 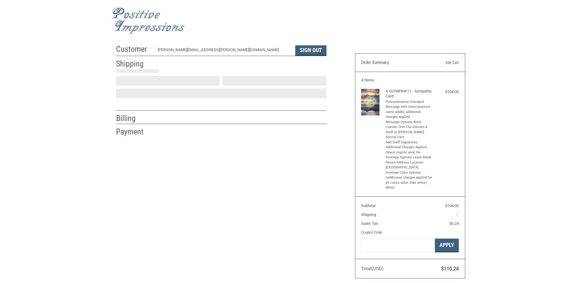 What do you see at coordinates (409, 110) in the screenshot?
I see `li: Personalization Standard Message with clinic/practice name added, additional charges applied` at bounding box center [409, 110].